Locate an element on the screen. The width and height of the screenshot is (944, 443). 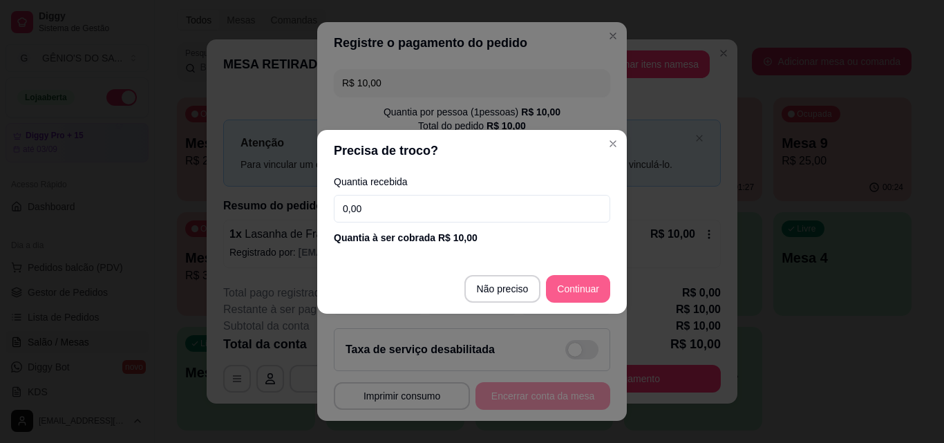
button: Close is located at coordinates (613, 144).